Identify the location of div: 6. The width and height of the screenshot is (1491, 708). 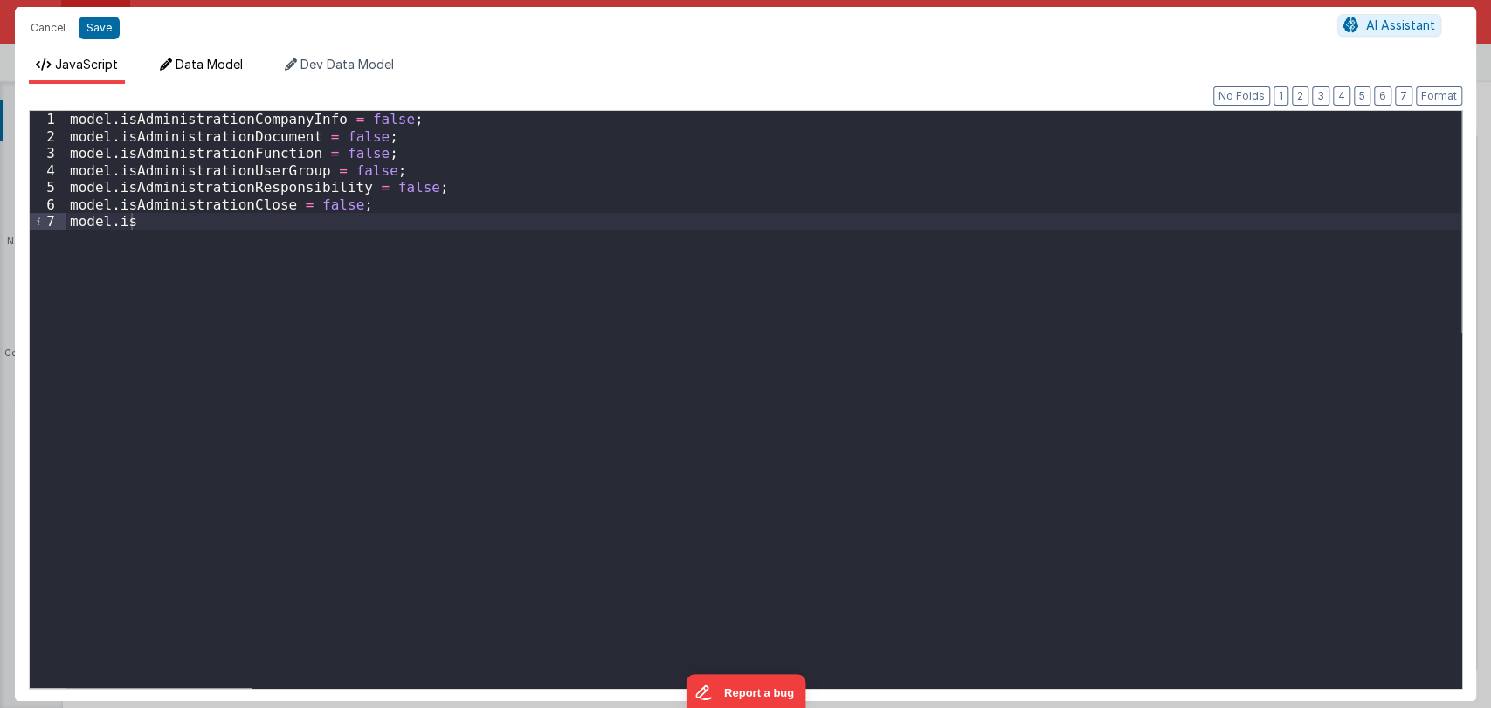
(48, 205).